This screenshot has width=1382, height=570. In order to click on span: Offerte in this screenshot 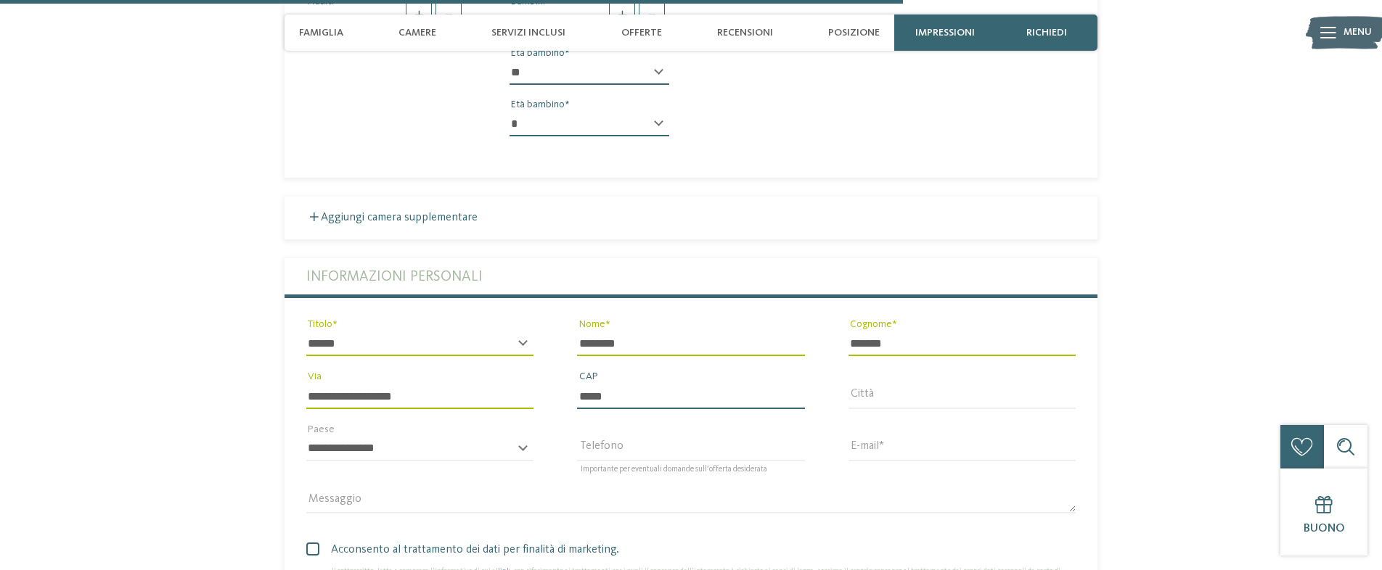, I will do `click(642, 33)`.